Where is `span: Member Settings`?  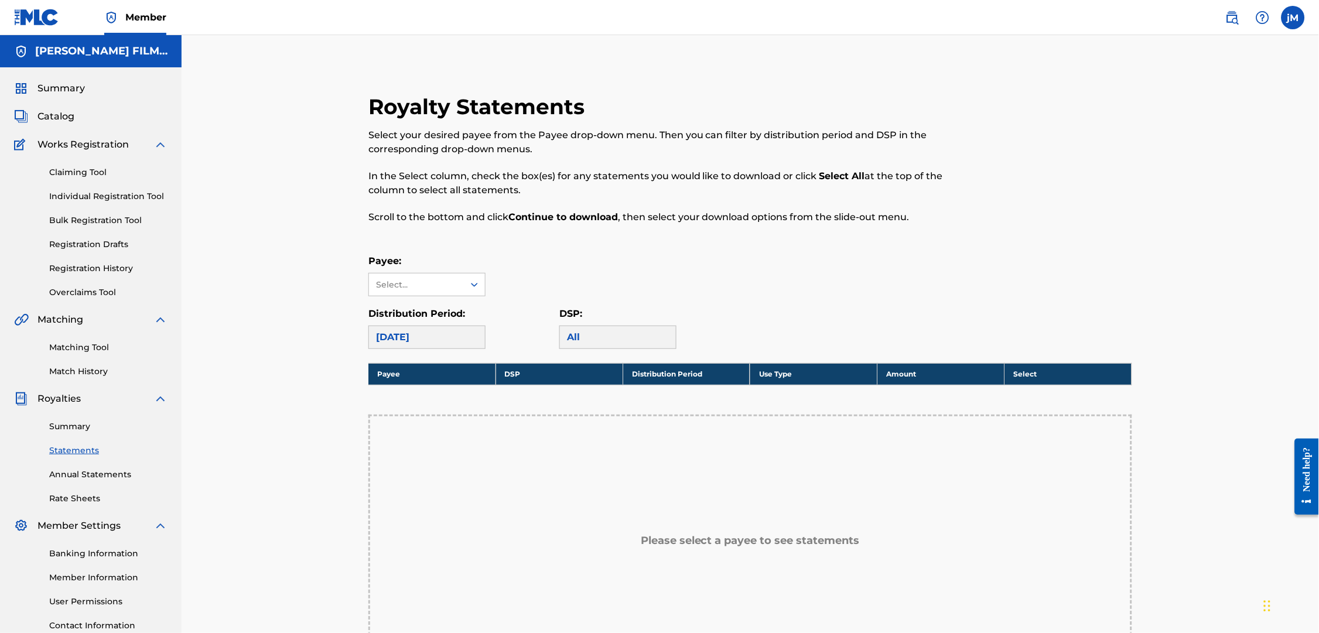 span: Member Settings is located at coordinates (79, 526).